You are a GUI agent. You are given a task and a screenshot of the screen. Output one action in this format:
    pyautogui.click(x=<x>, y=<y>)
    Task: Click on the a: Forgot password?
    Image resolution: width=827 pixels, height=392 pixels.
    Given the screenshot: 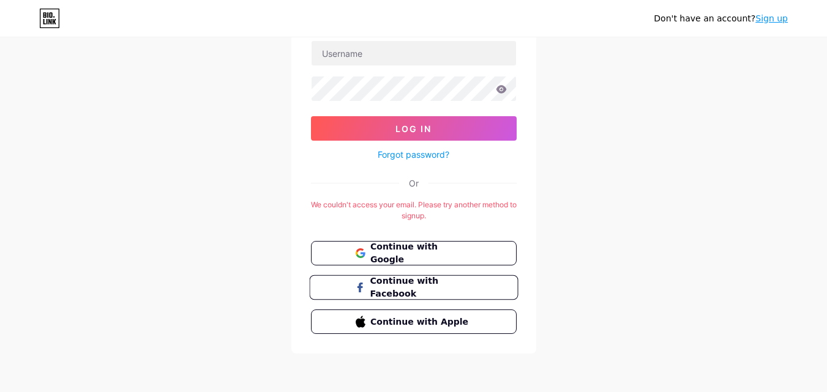 What is the action you would take?
    pyautogui.click(x=413, y=154)
    